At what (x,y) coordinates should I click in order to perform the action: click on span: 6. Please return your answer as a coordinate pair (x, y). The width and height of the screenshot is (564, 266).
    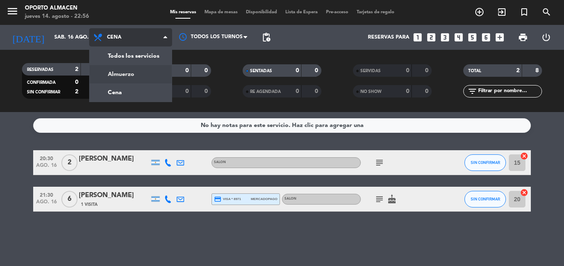
    Looking at the image, I should click on (69, 199).